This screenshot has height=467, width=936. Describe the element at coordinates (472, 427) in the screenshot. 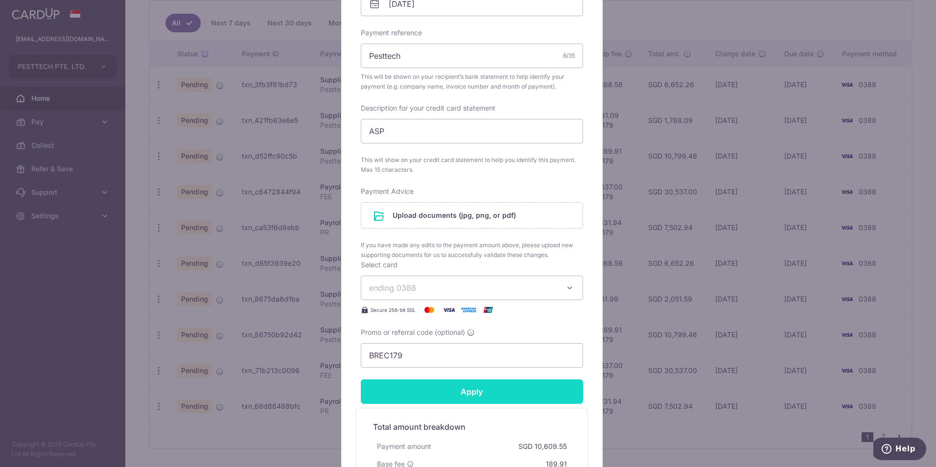

I see `h5: Total amount breakdown` at that location.